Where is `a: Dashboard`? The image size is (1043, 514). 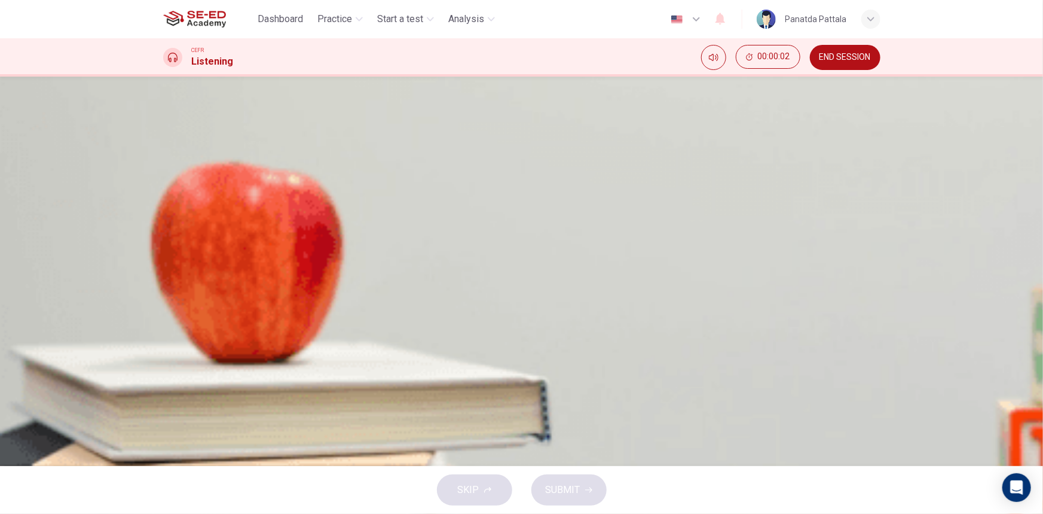
a: Dashboard is located at coordinates (280, 19).